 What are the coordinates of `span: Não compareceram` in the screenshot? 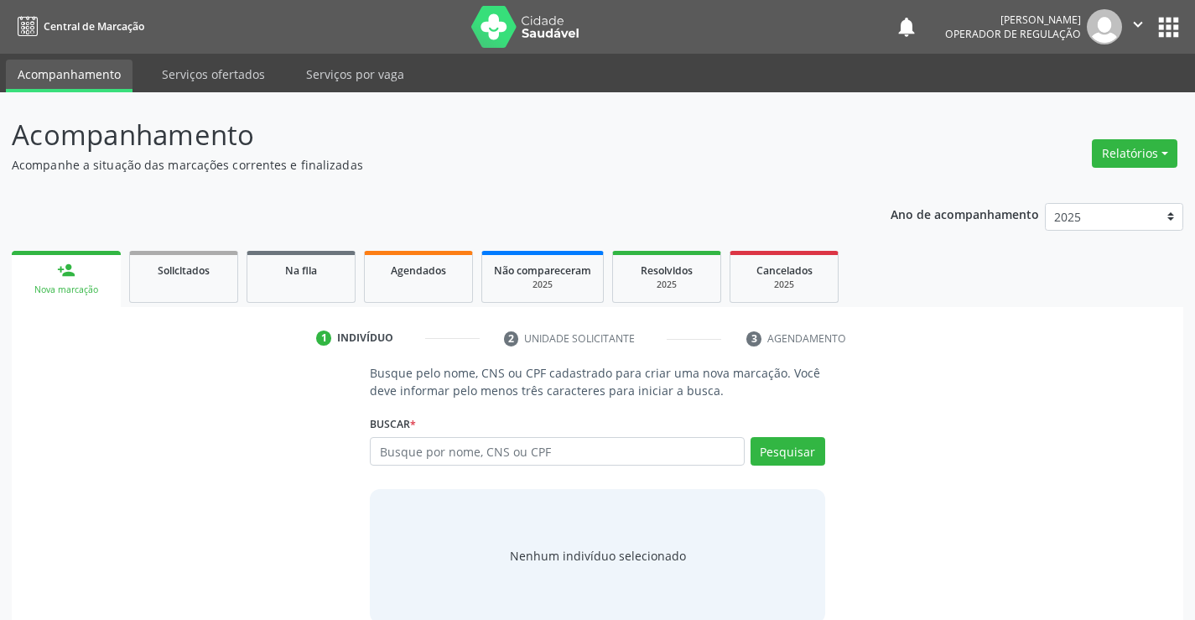 It's located at (543, 270).